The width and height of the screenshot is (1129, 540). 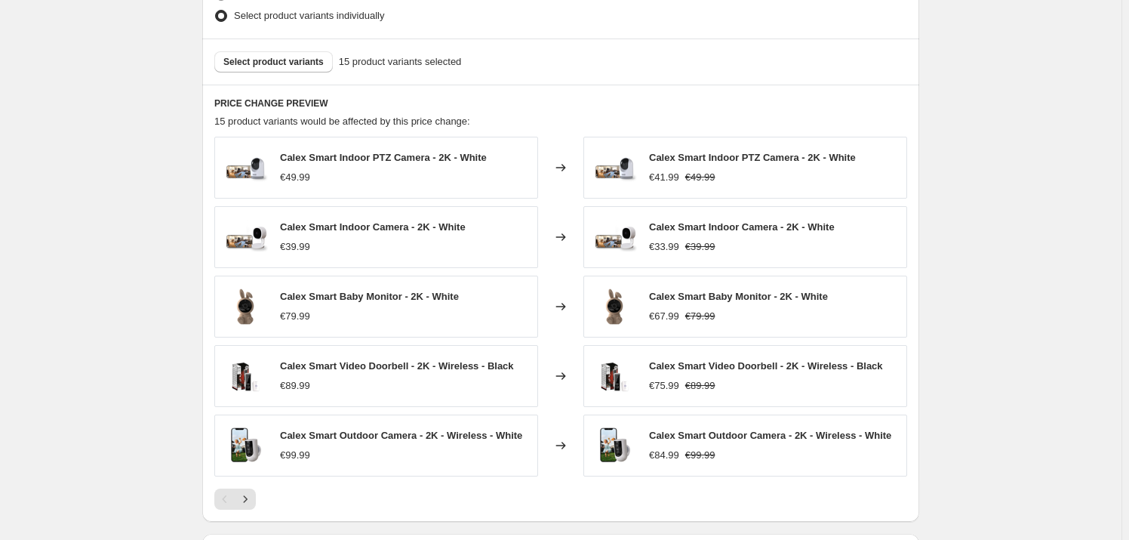 I want to click on strike: €99.99, so click(x=700, y=455).